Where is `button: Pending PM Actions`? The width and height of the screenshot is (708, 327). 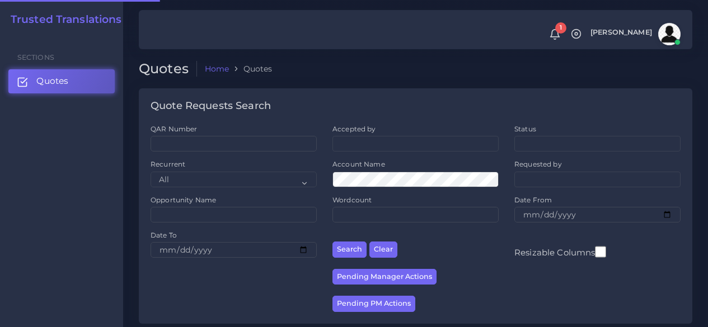 button: Pending PM Actions is located at coordinates (374, 304).